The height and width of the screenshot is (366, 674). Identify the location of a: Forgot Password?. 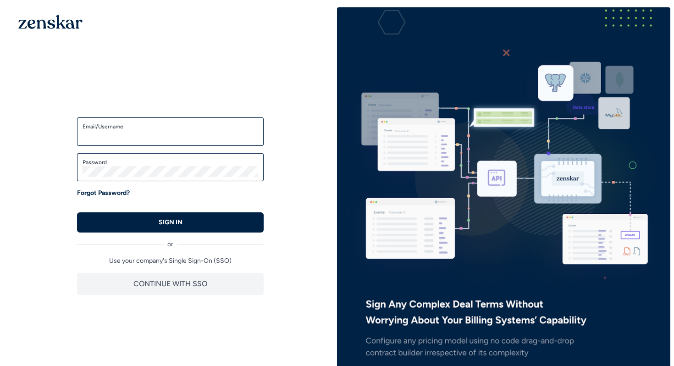
(103, 193).